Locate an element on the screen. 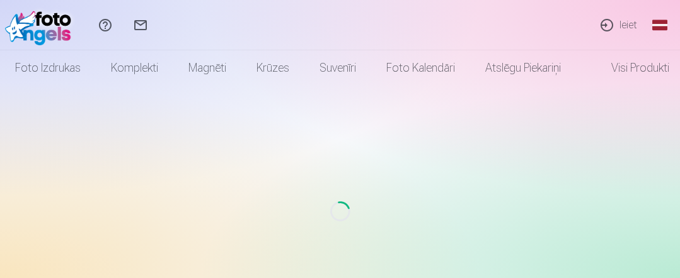 This screenshot has width=680, height=278. a: Foto kalendāri is located at coordinates (420, 68).